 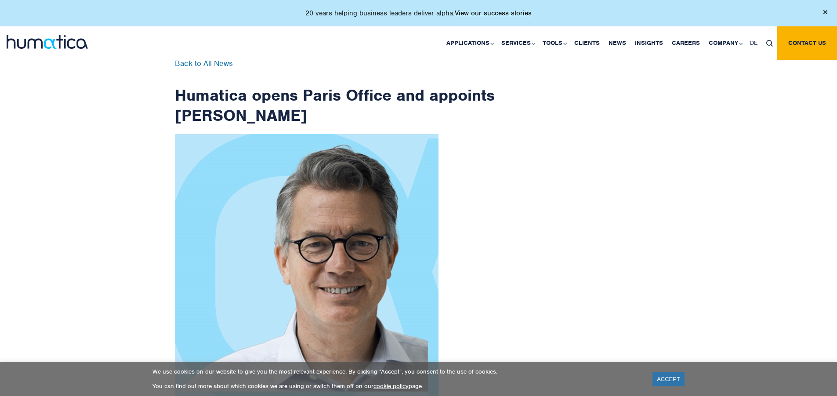 What do you see at coordinates (807, 43) in the screenshot?
I see `a: Contact us` at bounding box center [807, 43].